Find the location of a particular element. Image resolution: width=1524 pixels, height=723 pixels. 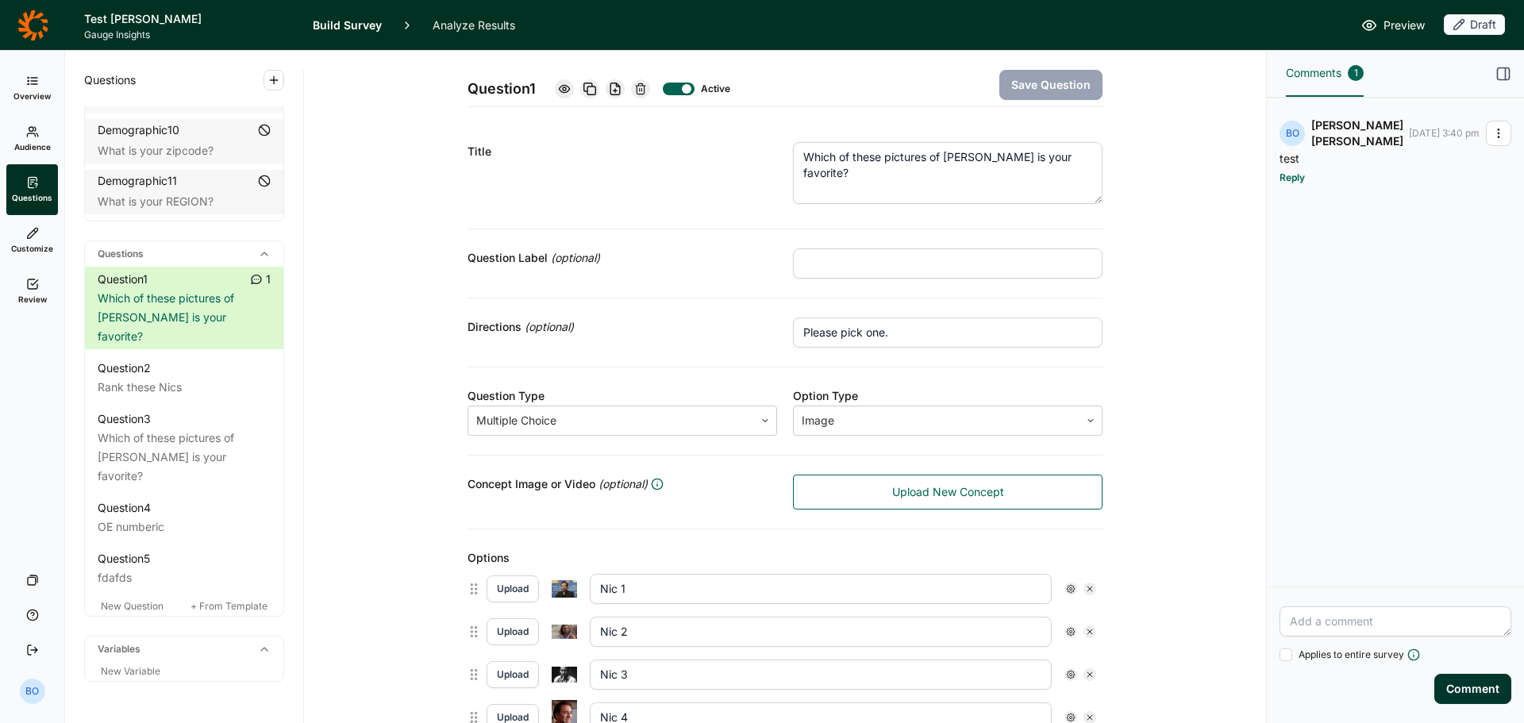

a: Questions is located at coordinates (32, 190).